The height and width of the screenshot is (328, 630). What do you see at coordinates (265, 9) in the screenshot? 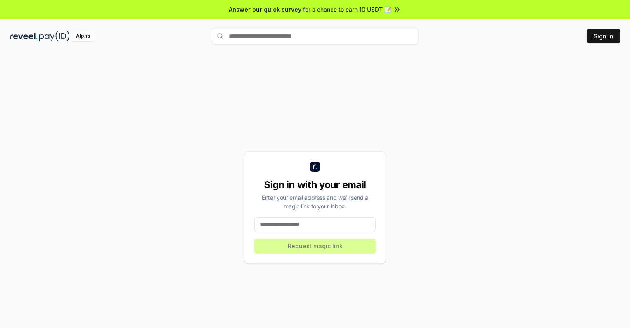
I see `span: Answer our quick survey` at bounding box center [265, 9].